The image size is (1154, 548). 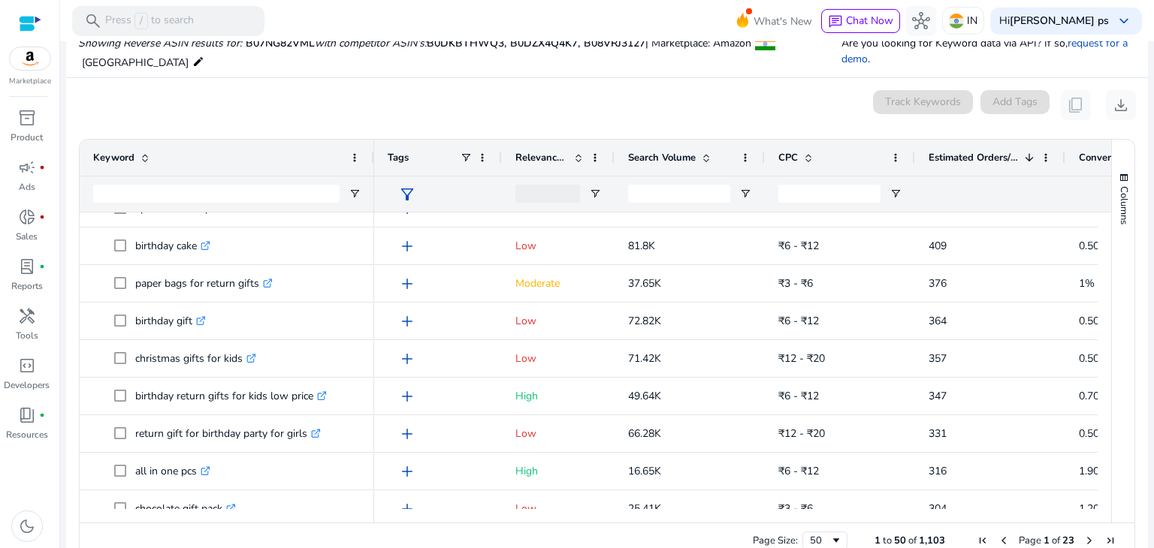 What do you see at coordinates (27, 415) in the screenshot?
I see `span: book_4` at bounding box center [27, 415].